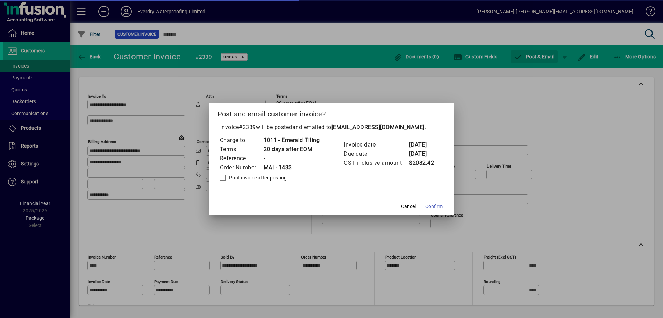 The width and height of the screenshot is (663, 318). Describe the element at coordinates (291, 149) in the screenshot. I see `td: 20 days after EOM` at that location.